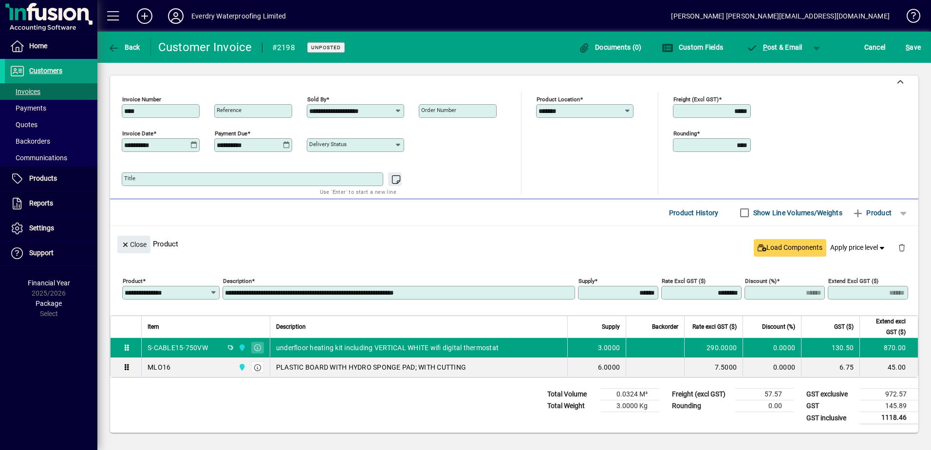 This screenshot has height=450, width=931. I want to click on mat-label: Delivery status, so click(328, 144).